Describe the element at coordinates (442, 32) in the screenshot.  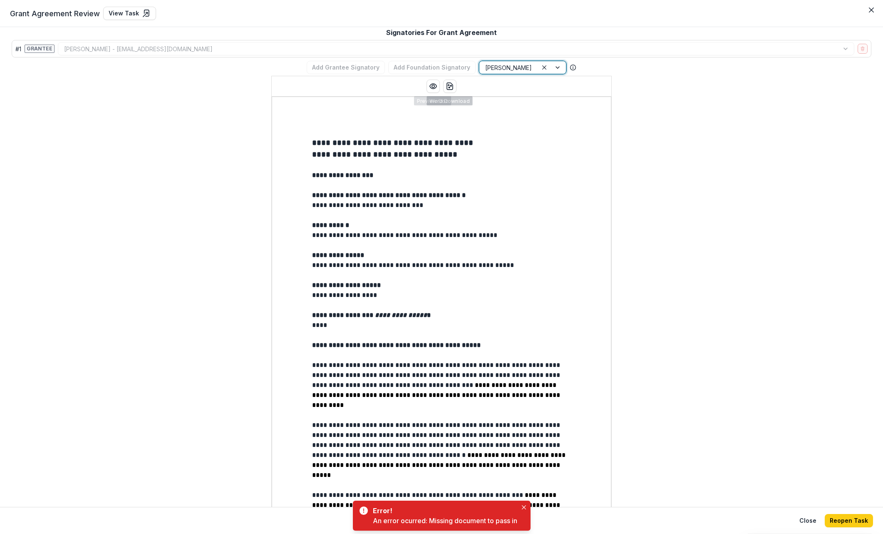
I see `h2: Signatories For Grant Agreement` at that location.